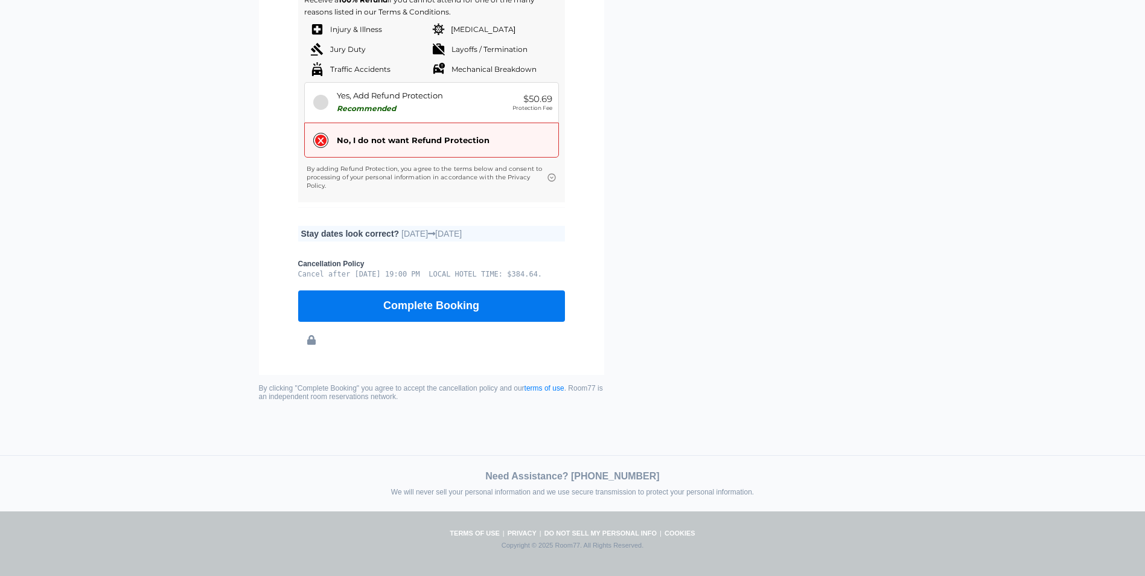 The height and width of the screenshot is (576, 1145). What do you see at coordinates (432, 392) in the screenshot?
I see `small: By clicking "Complete Booking" you agree to accept the cancellation policy and our . Room77 is an...` at bounding box center [432, 392].